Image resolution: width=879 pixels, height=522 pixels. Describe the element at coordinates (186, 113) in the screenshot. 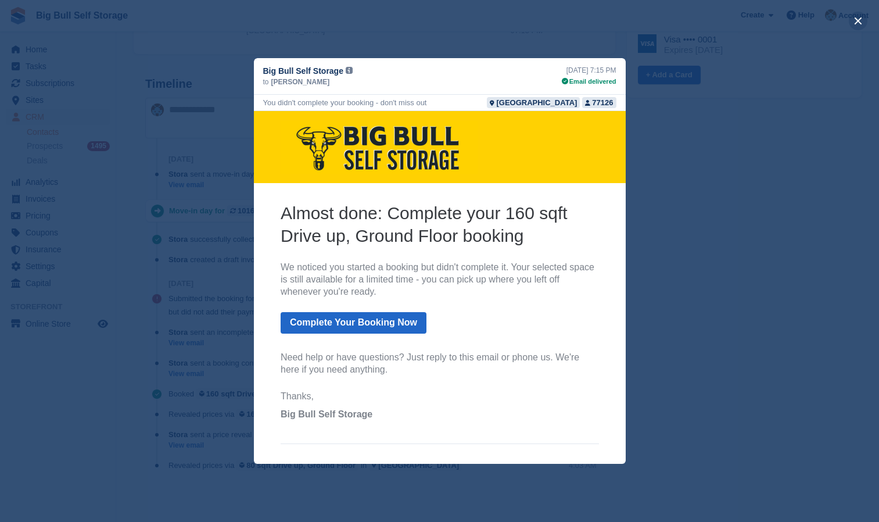

I see `h2: Almost done: Complete your 160 sqft Drive up, Ground Floor booking` at that location.